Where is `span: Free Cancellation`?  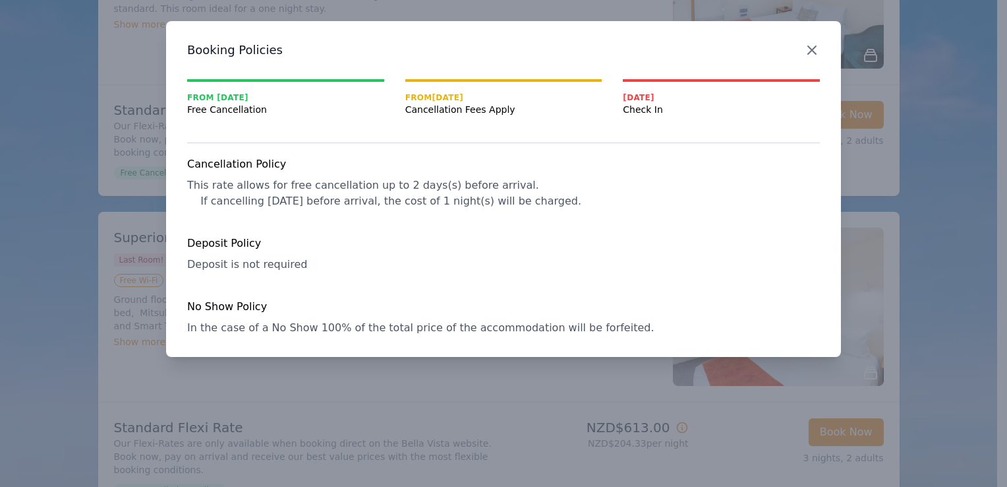 span: Free Cancellation is located at coordinates (285, 109).